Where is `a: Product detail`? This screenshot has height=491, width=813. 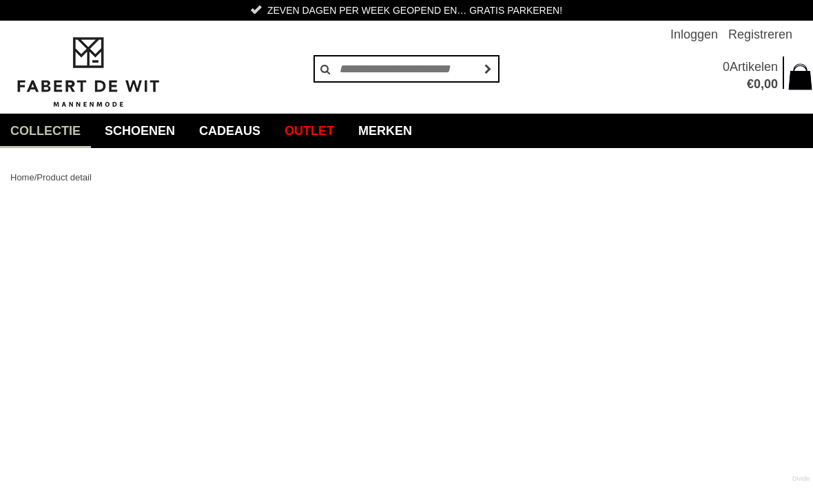
a: Product detail is located at coordinates (64, 177).